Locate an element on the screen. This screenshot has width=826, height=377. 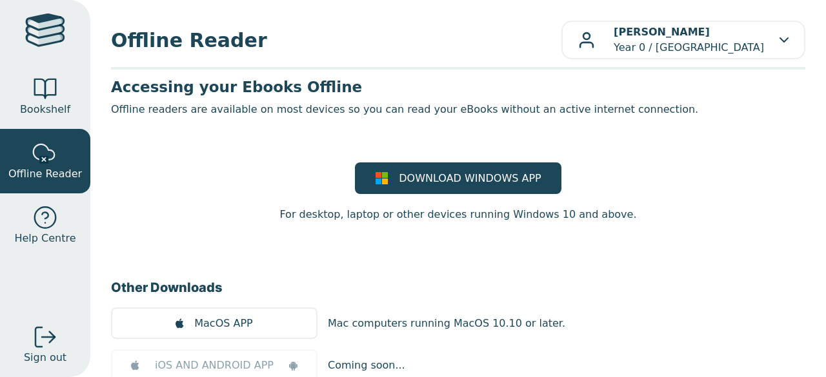
p: For desktop, laptop or other devices running Windows 10 and above. is located at coordinates (457, 215).